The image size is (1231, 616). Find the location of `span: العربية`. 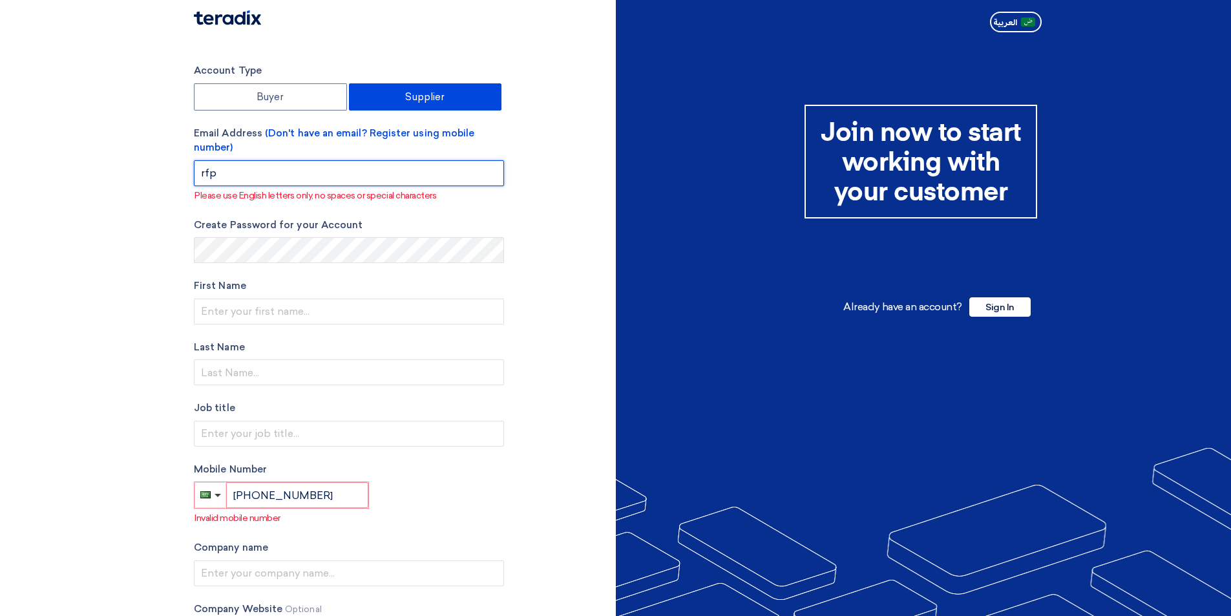

span: العربية is located at coordinates (1005, 23).